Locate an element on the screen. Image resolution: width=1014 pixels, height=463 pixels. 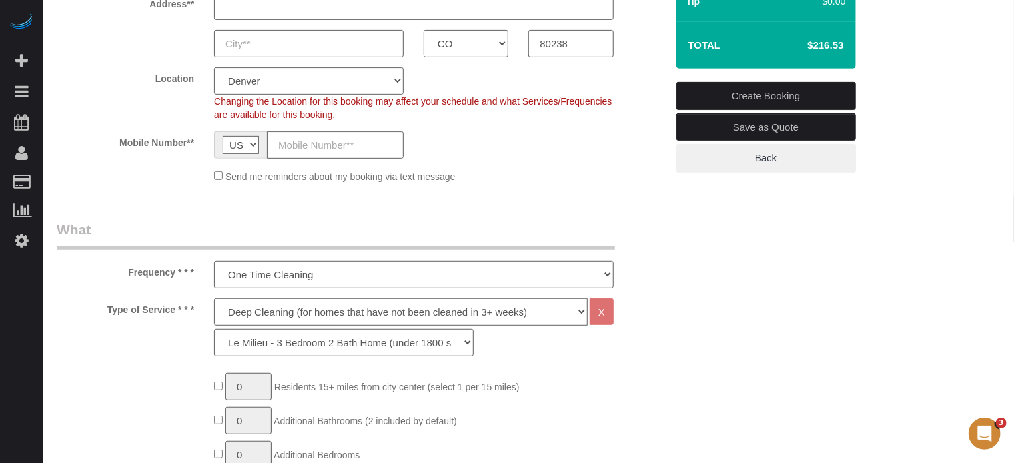
strong: Total is located at coordinates (704, 45).